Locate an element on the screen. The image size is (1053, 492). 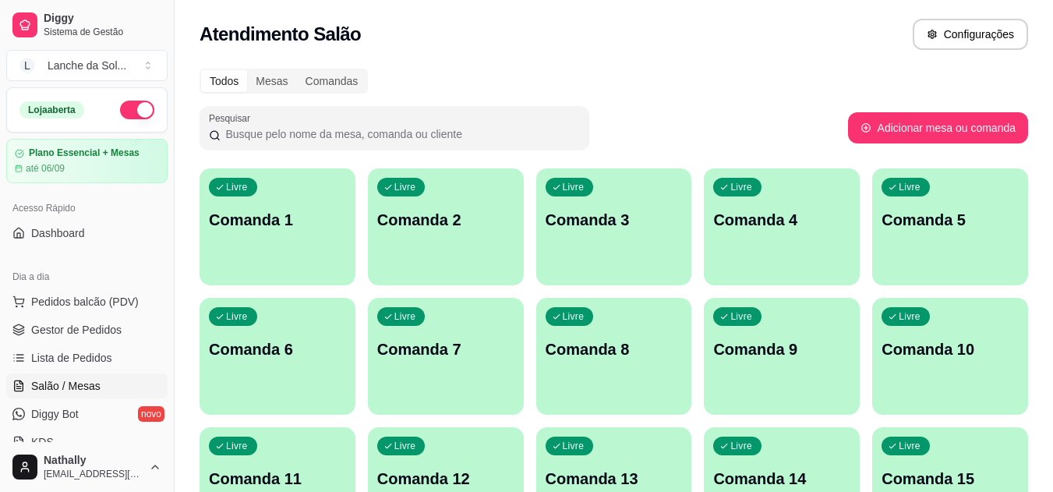
button: LivreComanda 7 is located at coordinates (446, 356).